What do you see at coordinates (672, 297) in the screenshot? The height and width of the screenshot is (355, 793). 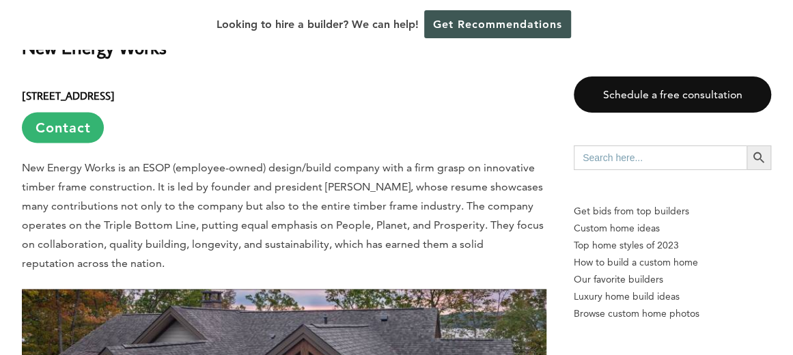 I see `p: Luxury home build ideas` at bounding box center [672, 297].